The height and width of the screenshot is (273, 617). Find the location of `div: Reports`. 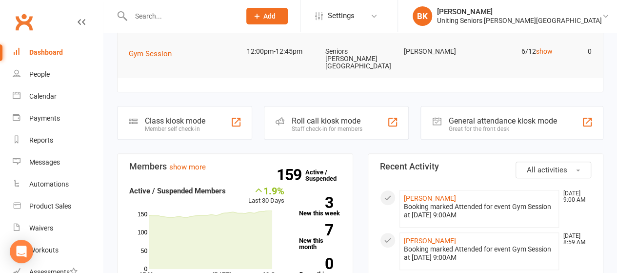

div: Reports is located at coordinates (41, 140).